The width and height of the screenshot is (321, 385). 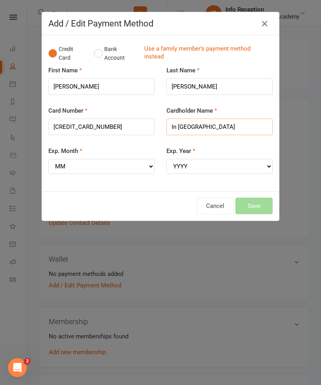 What do you see at coordinates (68, 111) in the screenshot?
I see `label: Card Number` at bounding box center [68, 111].